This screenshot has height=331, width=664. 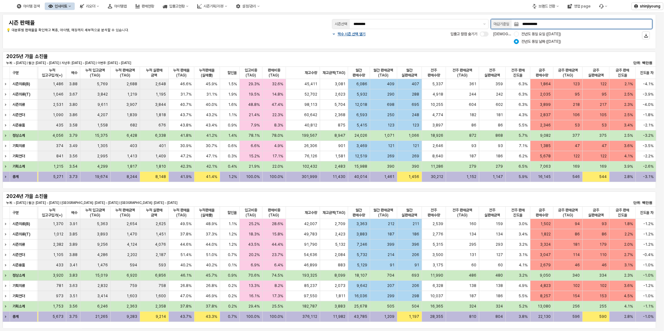 What do you see at coordinates (132, 156) in the screenshot?
I see `span: 1,413` at bounding box center [132, 156].